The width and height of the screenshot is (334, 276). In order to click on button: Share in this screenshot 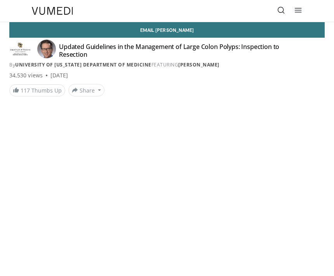, I will do `click(86, 90)`.